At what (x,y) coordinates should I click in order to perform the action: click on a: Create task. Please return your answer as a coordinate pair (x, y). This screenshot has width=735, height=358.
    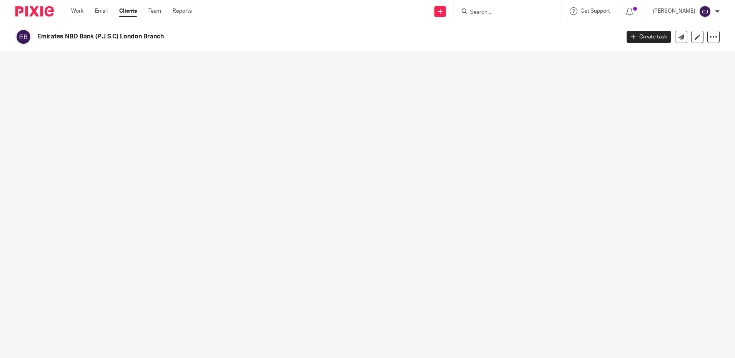
    Looking at the image, I should click on (649, 37).